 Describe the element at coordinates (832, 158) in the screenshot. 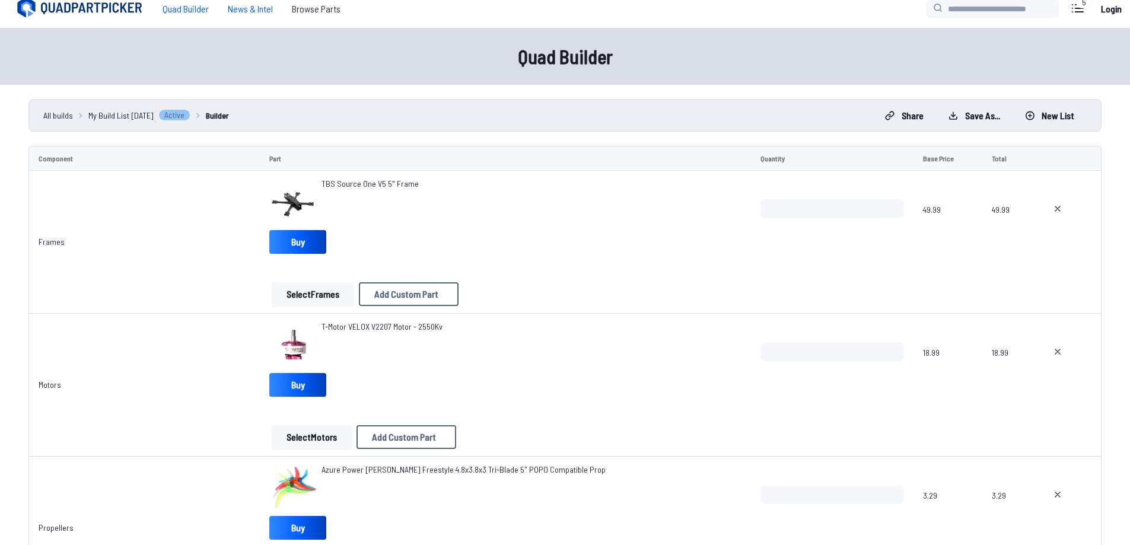

I see `td: Quantity` at that location.